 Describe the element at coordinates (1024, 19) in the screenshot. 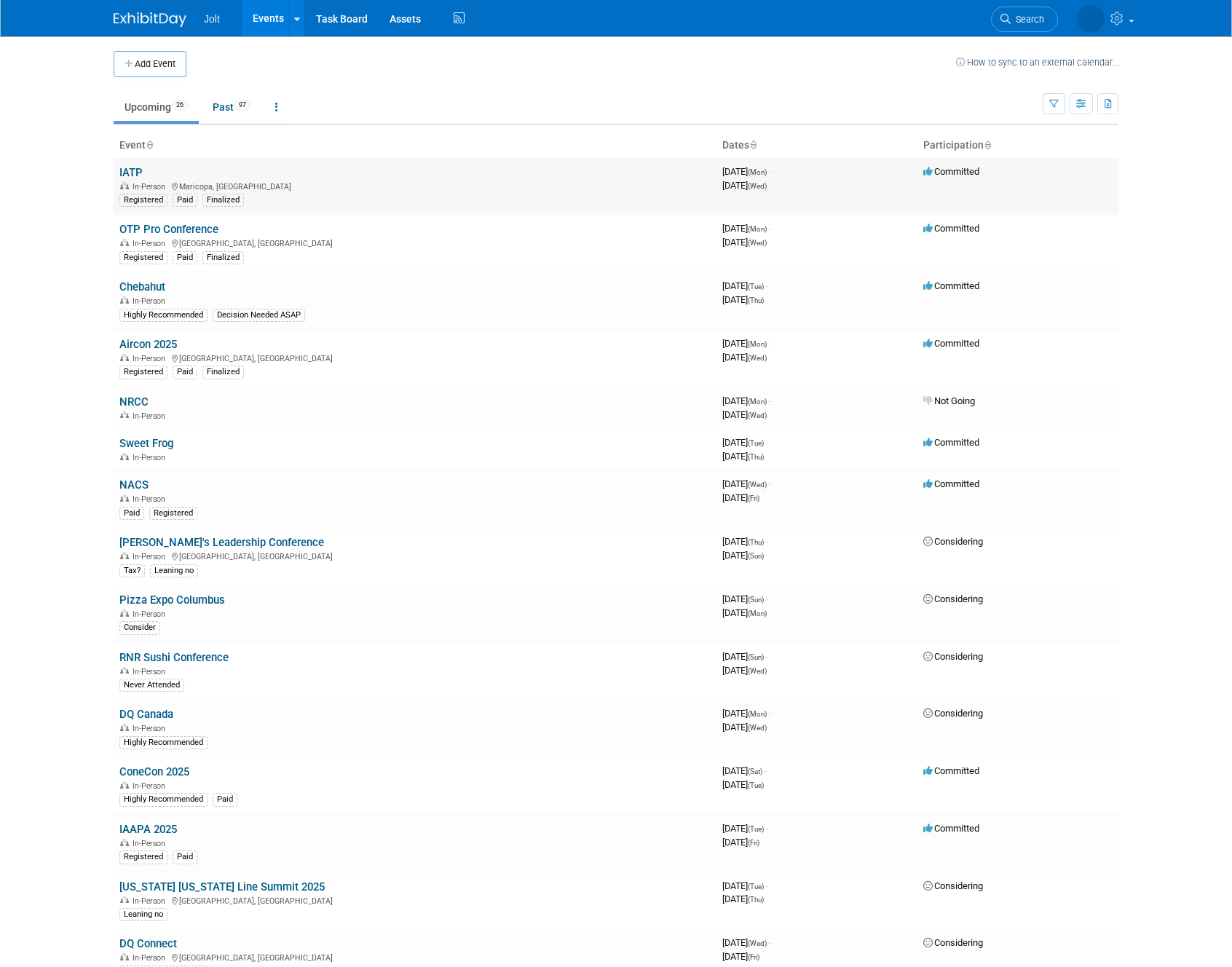

I see `a: Search` at that location.